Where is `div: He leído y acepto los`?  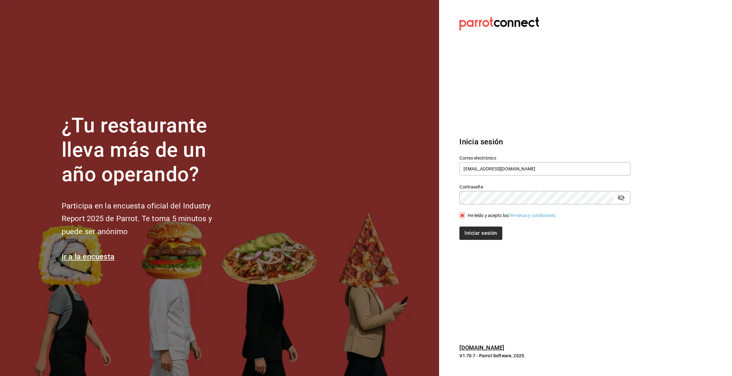 div: He leído y acepto los is located at coordinates (512, 216).